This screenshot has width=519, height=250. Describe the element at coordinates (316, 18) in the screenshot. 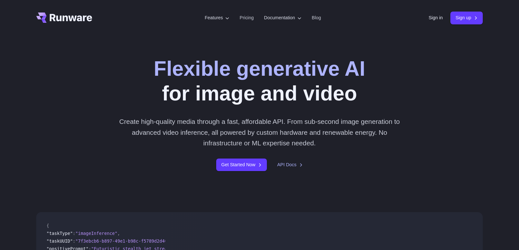

I see `a: Blog` at that location.